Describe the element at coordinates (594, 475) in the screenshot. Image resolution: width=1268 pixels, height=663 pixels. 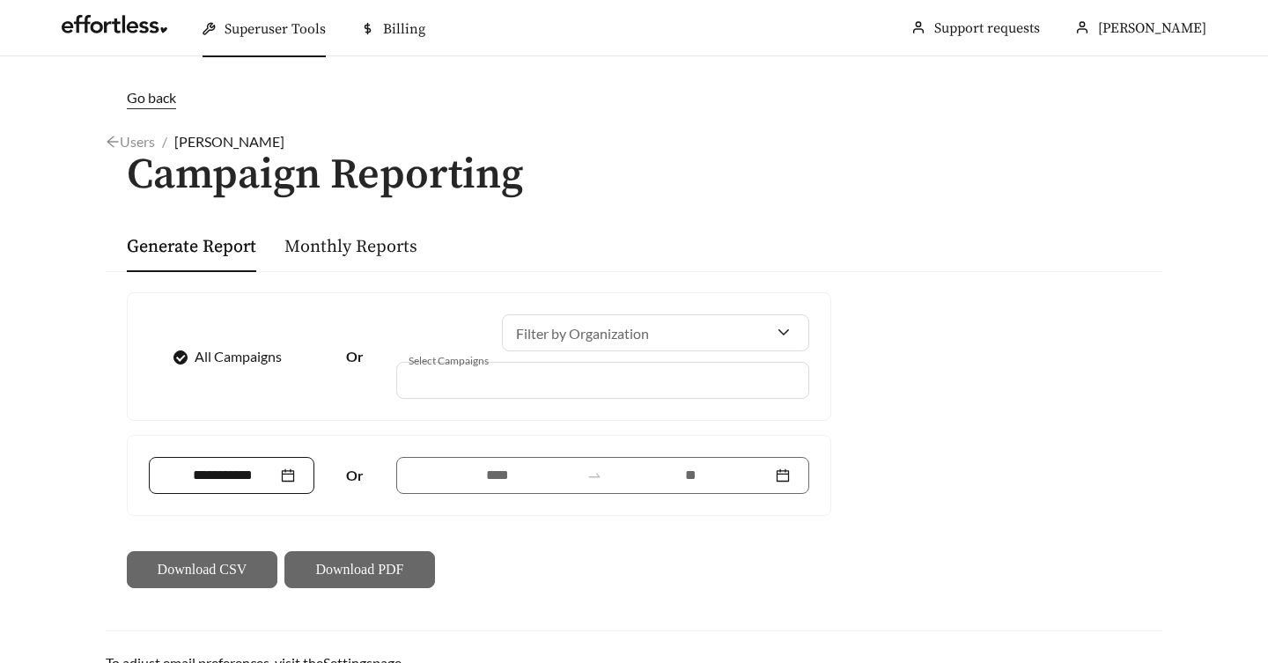
I see `span: to` at that location.